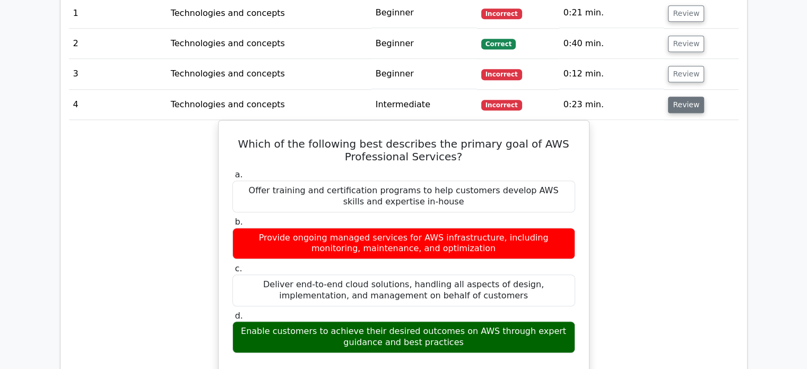 The width and height of the screenshot is (807, 369). What do you see at coordinates (612, 44) in the screenshot?
I see `td: 0:40 min.` at bounding box center [612, 44].